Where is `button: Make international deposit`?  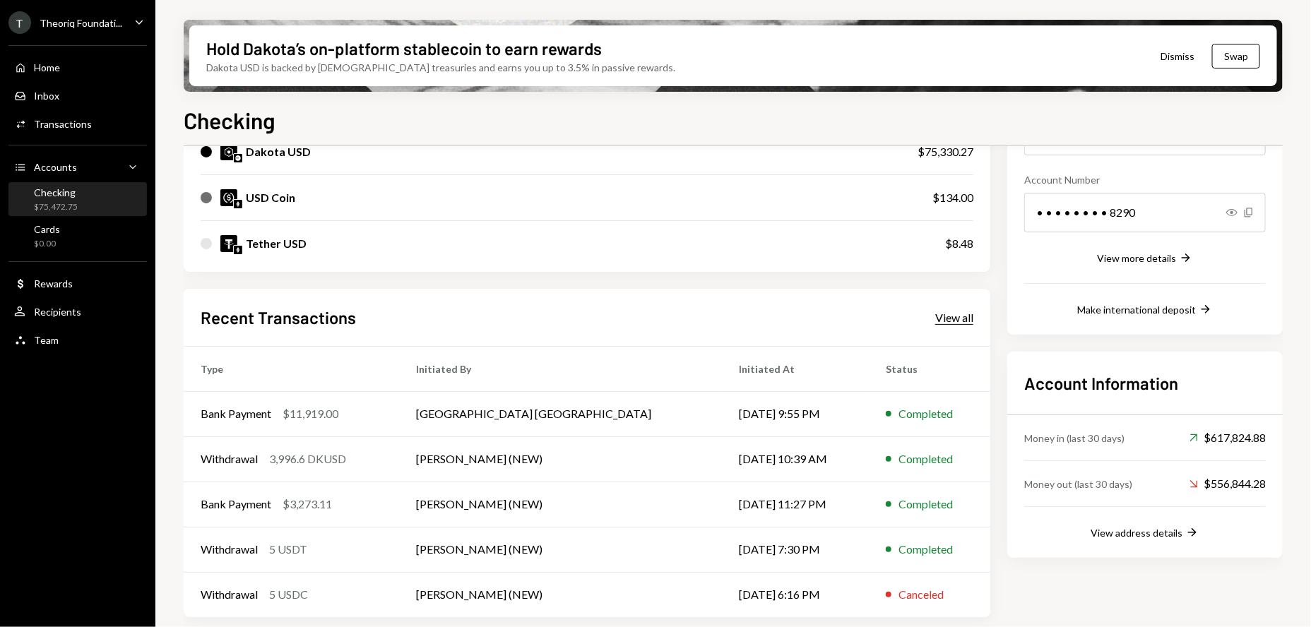
button: Make international deposit is located at coordinates (1145, 310).